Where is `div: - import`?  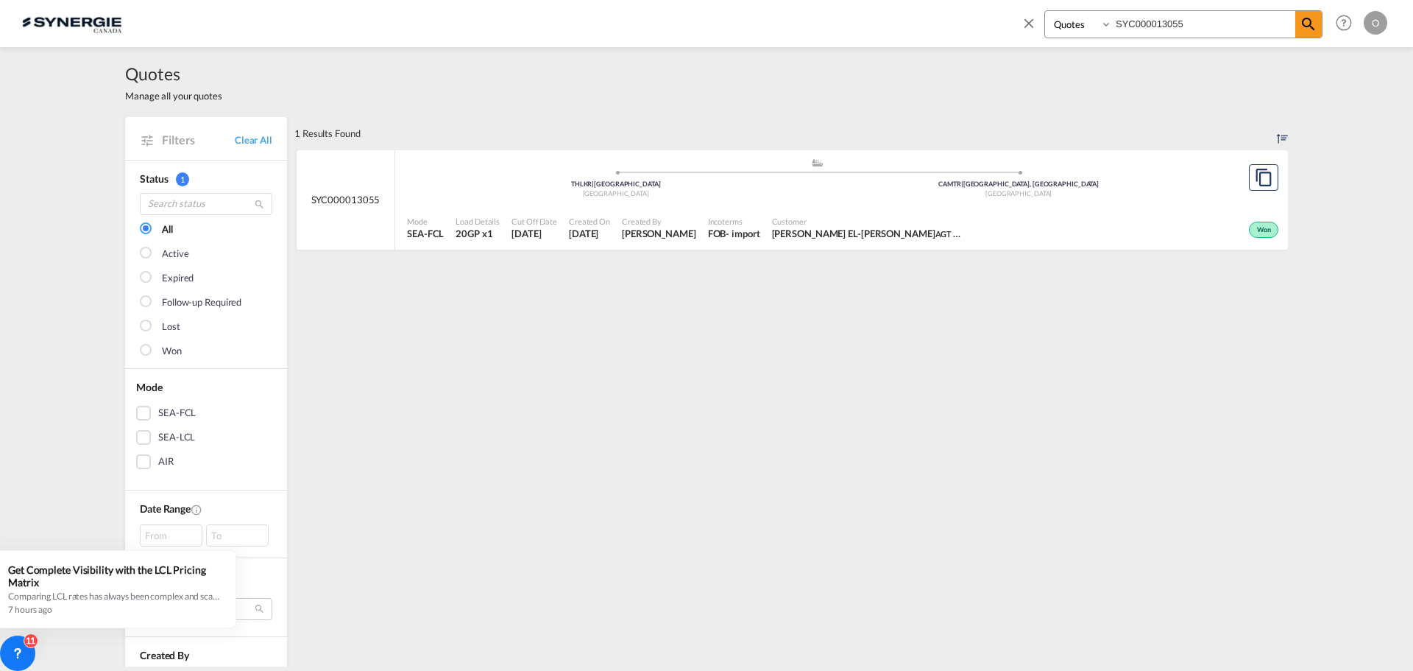 div: - import is located at coordinates (743, 233).